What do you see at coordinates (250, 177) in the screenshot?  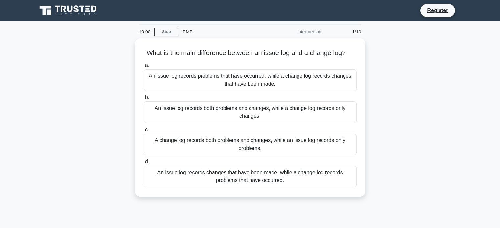 I see `div: An issue log records changes that have been made, while a change log records problems that have o...` at bounding box center [250, 177].